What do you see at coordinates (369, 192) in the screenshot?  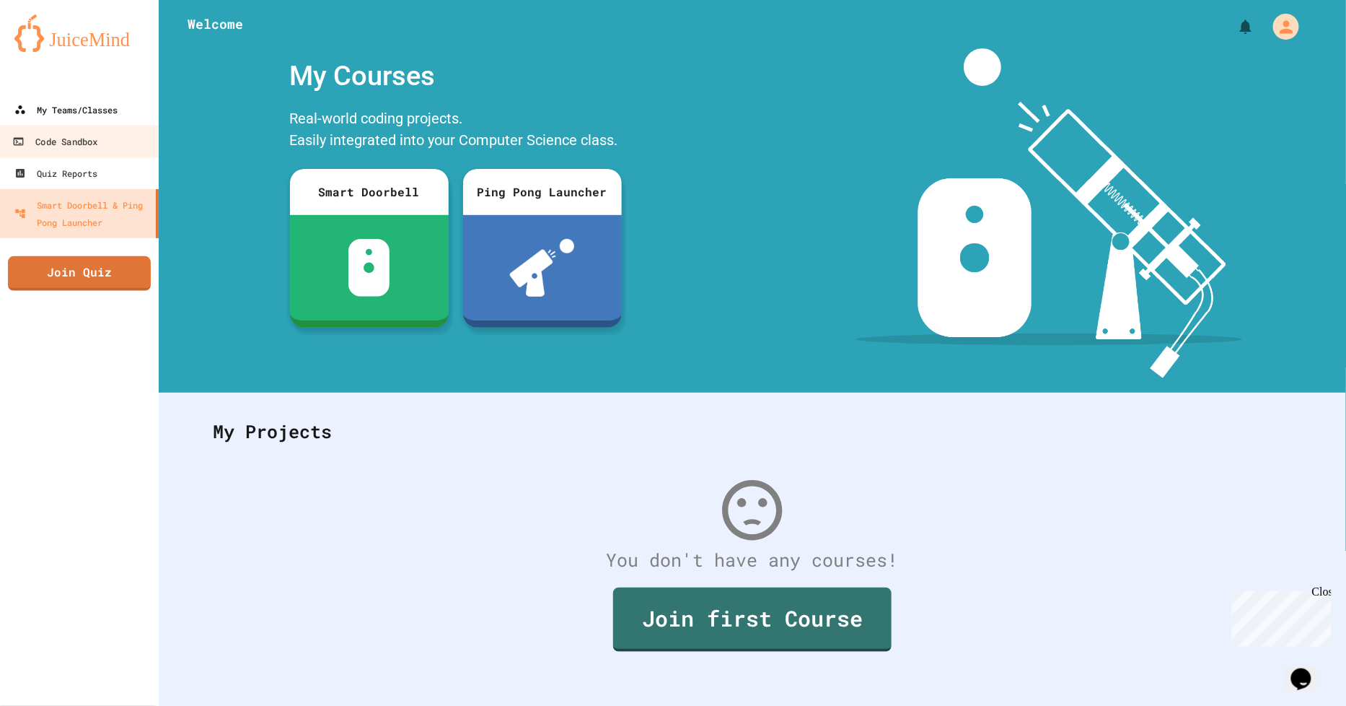 I see `div: Smart Doorbell` at bounding box center [369, 192].